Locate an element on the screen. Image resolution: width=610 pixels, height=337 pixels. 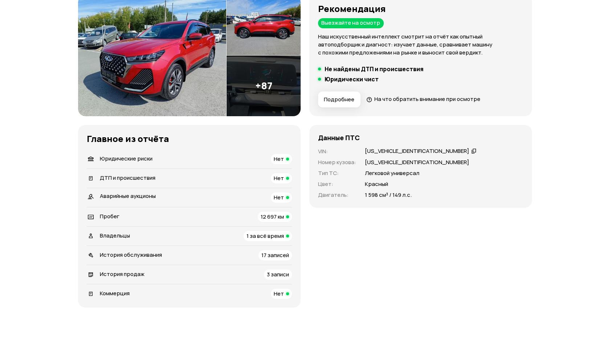
span: История обслуживания is located at coordinates (131, 254).